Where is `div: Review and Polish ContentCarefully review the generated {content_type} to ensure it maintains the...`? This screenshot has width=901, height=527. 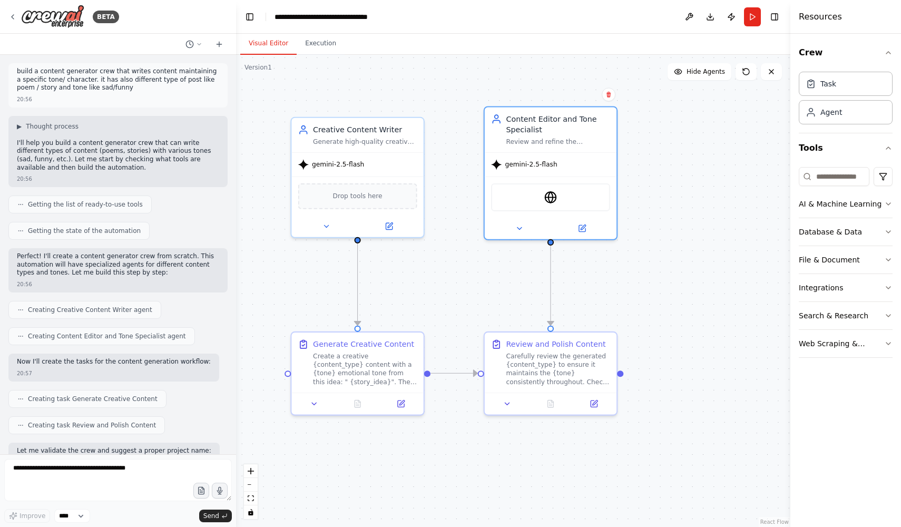
div: Review and Polish ContentCarefully review the generated {content_type} to ensure it maintains the... is located at coordinates (551, 374).